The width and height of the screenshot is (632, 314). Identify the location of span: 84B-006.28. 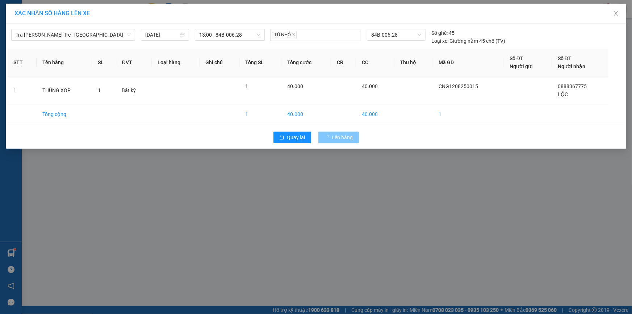
(396, 35).